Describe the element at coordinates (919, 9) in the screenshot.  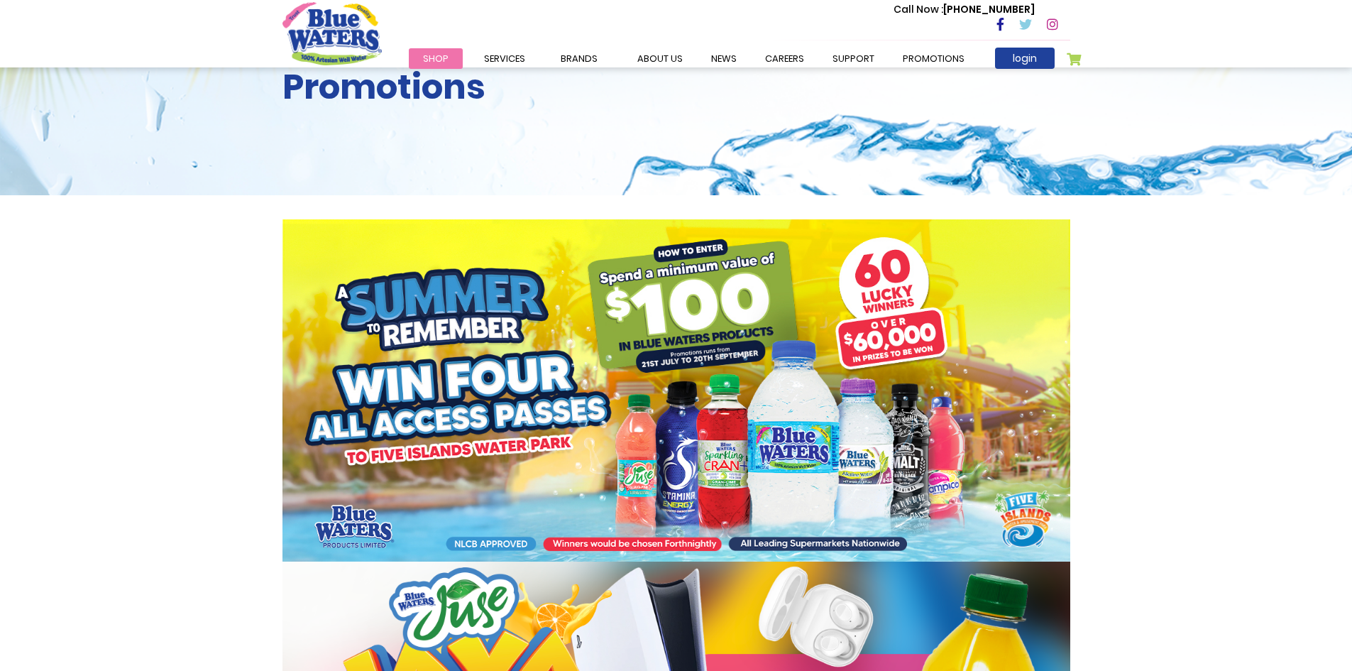
I see `span: Call Now :` at that location.